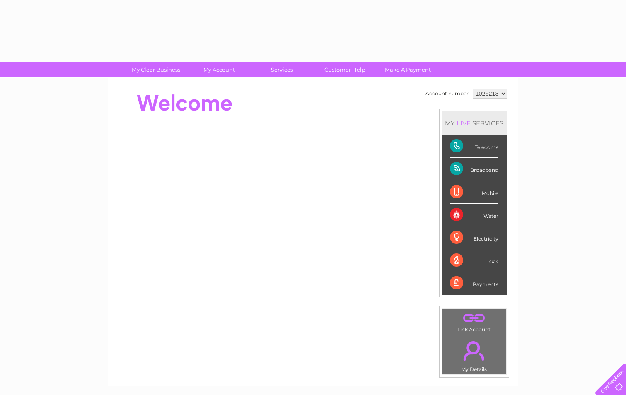  I want to click on a: My Clear Business, so click(156, 70).